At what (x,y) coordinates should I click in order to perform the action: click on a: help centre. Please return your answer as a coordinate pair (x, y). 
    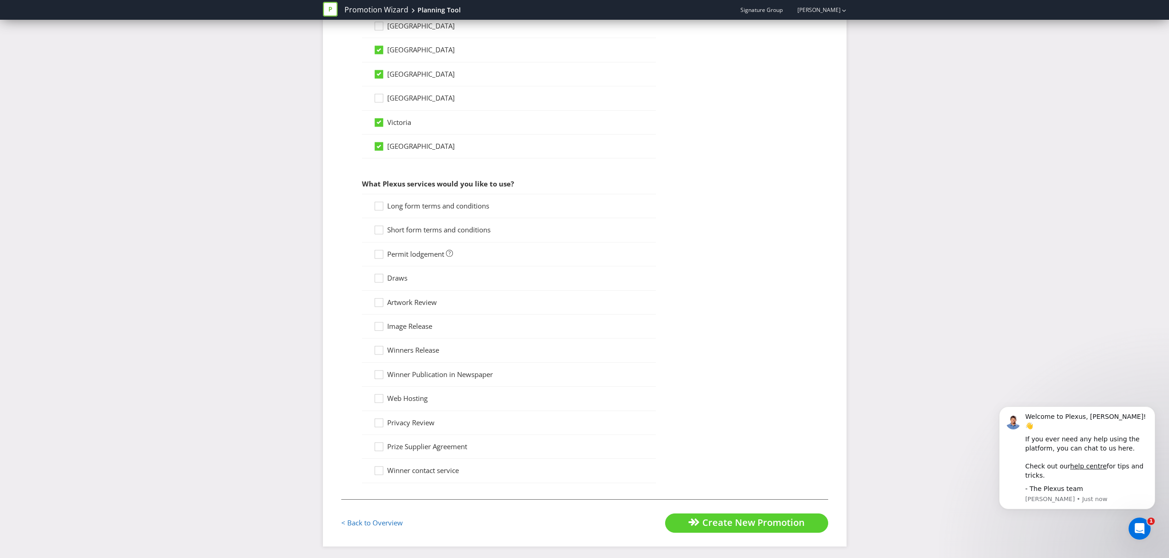
    Looking at the image, I should click on (103, 64).